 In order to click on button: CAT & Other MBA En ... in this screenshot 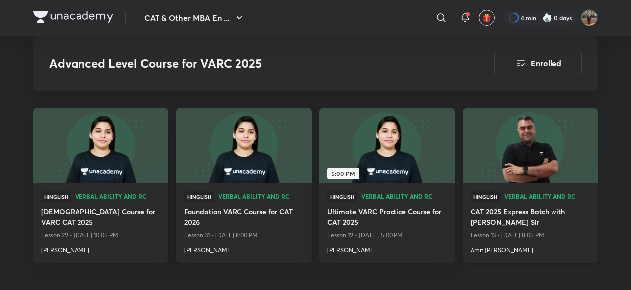, I will do `click(195, 18)`.